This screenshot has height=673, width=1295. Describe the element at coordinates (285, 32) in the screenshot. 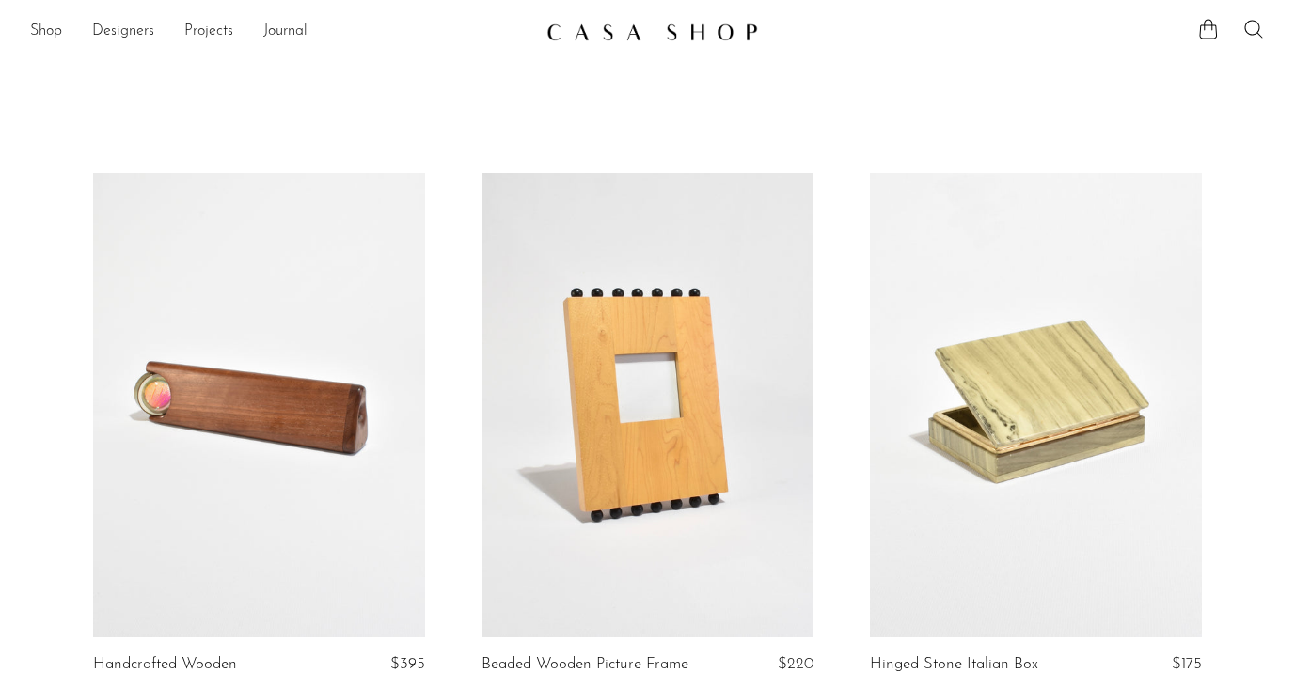

I see `a: Journal` at that location.